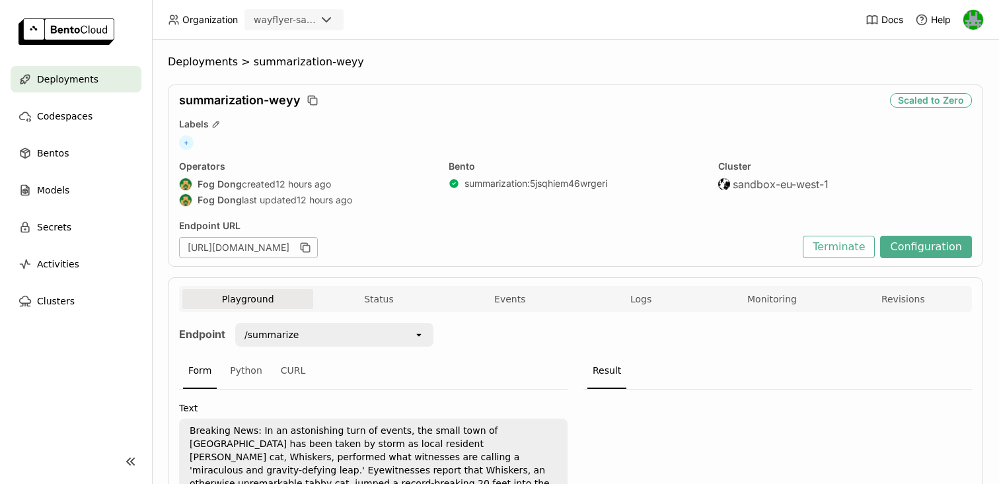 This screenshot has width=999, height=484. I want to click on span: Logs, so click(641, 299).